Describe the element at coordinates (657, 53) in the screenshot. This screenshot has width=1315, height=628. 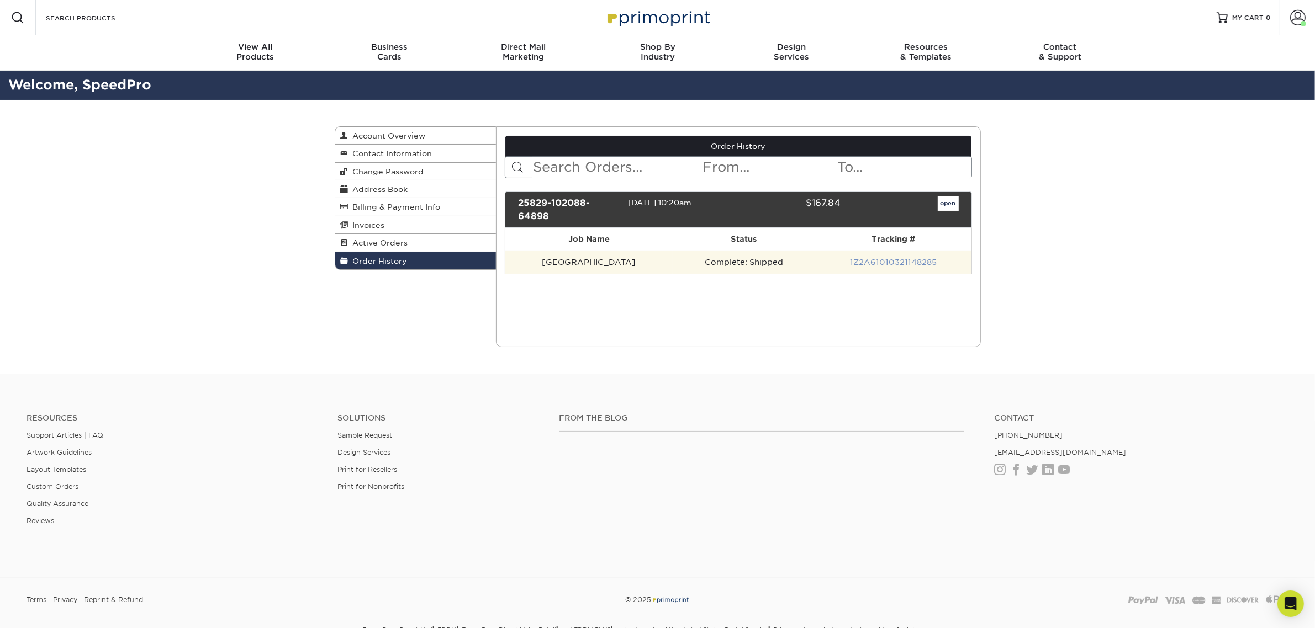
I see `a: Shop ByIndustry` at that location.